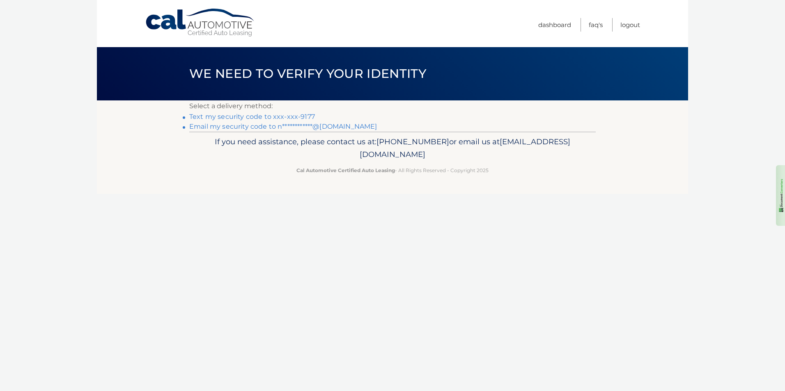 This screenshot has height=391, width=785. I want to click on span: We need to verify your identity, so click(307, 73).